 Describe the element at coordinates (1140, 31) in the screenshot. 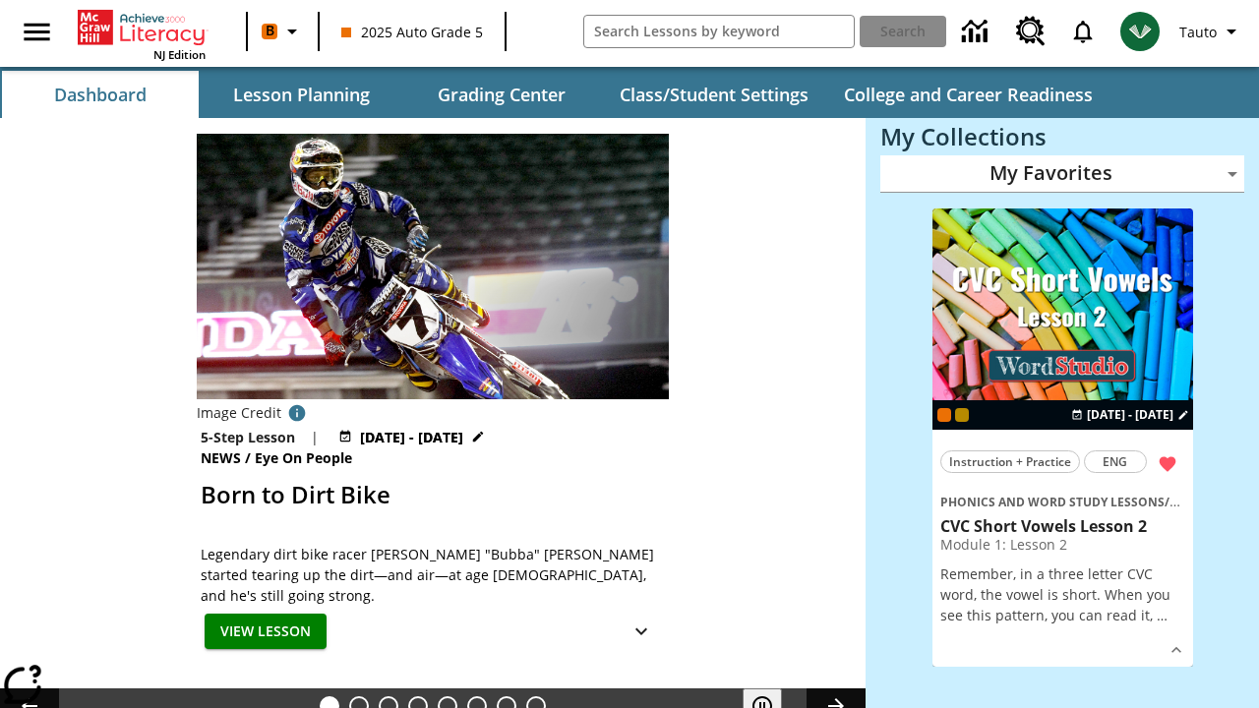

I see `button: Select a new avatar` at that location.